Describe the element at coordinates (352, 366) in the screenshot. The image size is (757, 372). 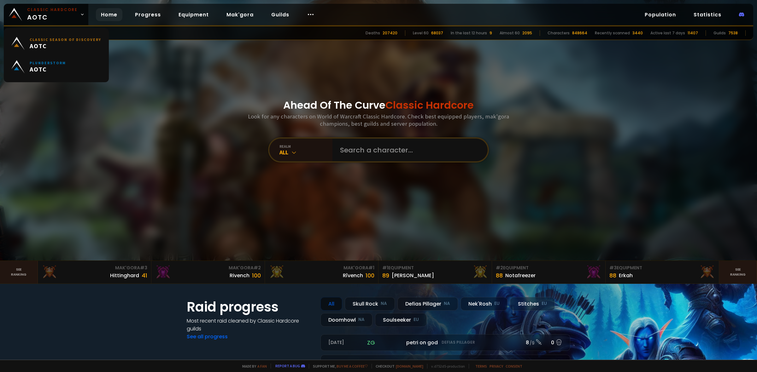
I see `a: Buy me a coffee` at that location.